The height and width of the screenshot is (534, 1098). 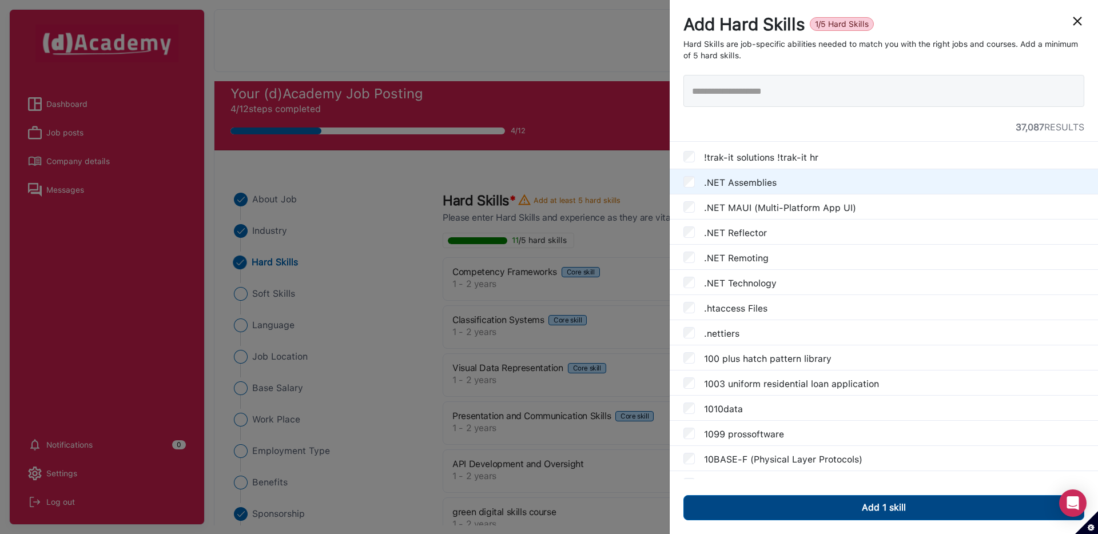 What do you see at coordinates (884, 383) in the screenshot?
I see `div: 1003 uniform residential loan application` at bounding box center [884, 383].